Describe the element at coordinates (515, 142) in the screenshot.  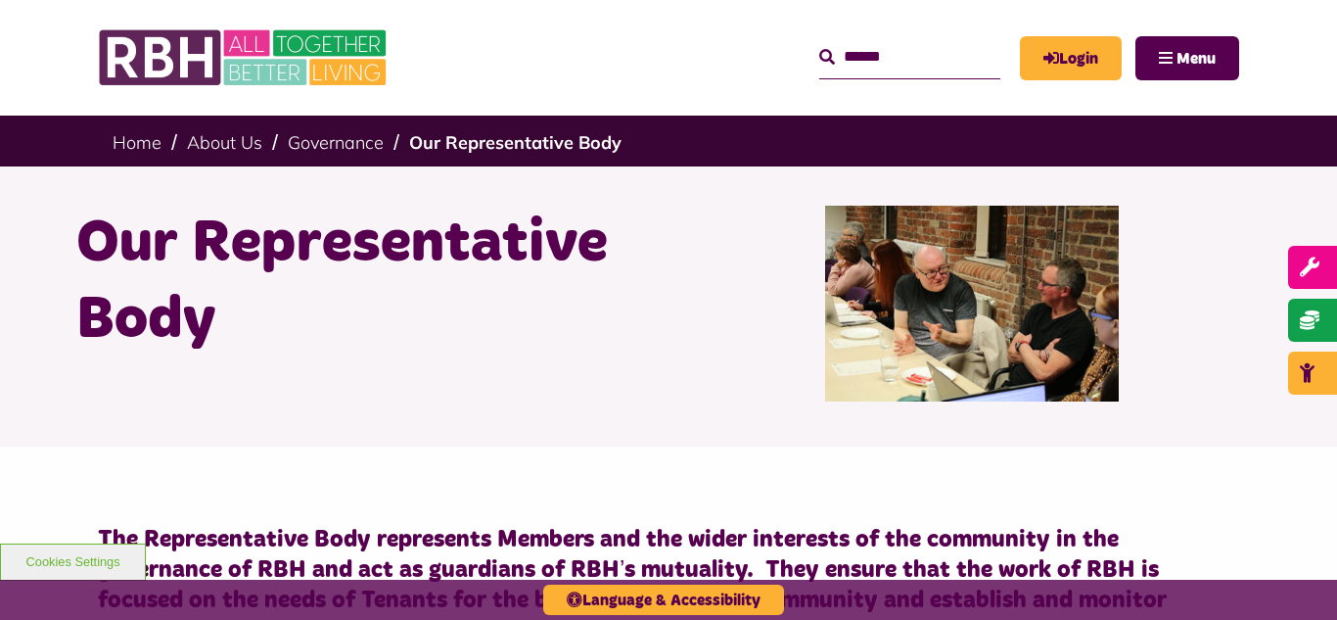
I see `a: Our Representative Body` at that location.